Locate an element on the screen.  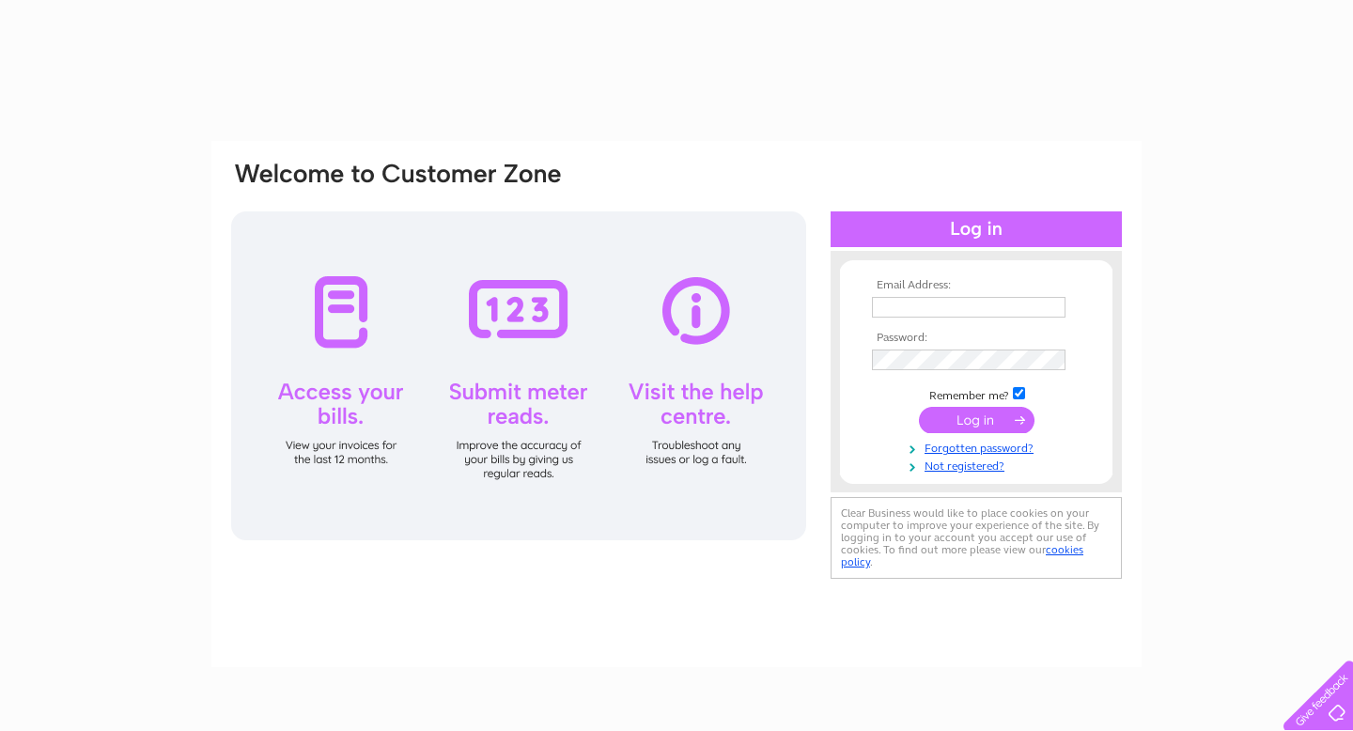
a: cookies policy is located at coordinates (962, 555).